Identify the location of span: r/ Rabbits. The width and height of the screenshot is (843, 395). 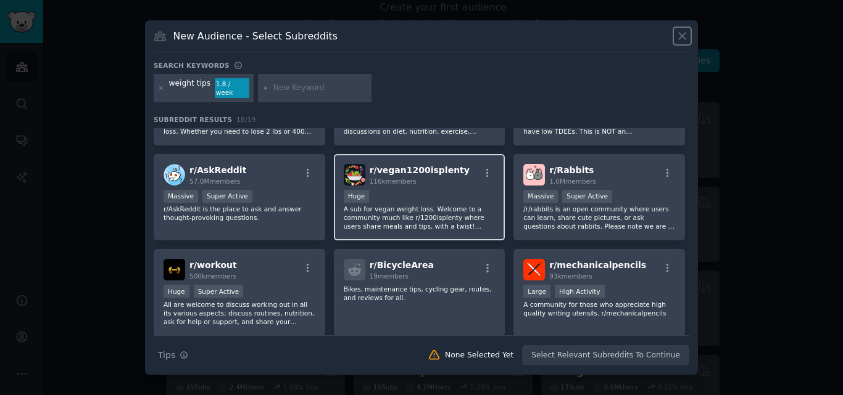
(571, 170).